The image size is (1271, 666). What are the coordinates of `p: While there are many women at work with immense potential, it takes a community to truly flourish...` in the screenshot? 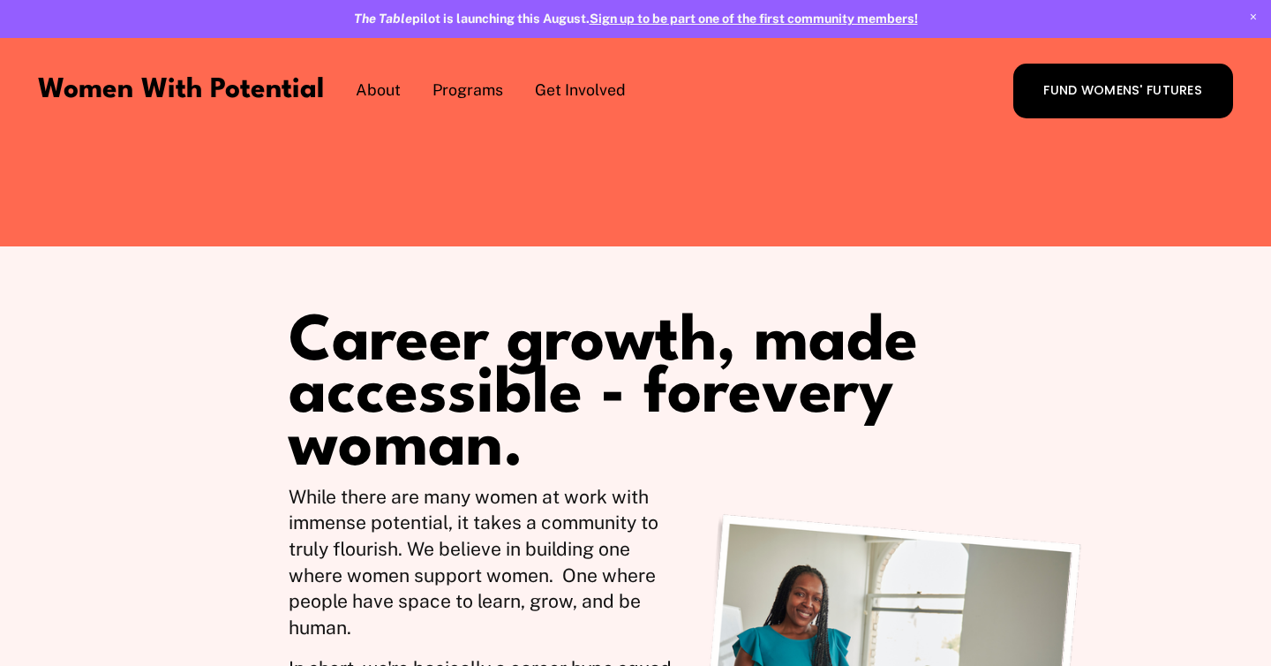 It's located at (485, 562).